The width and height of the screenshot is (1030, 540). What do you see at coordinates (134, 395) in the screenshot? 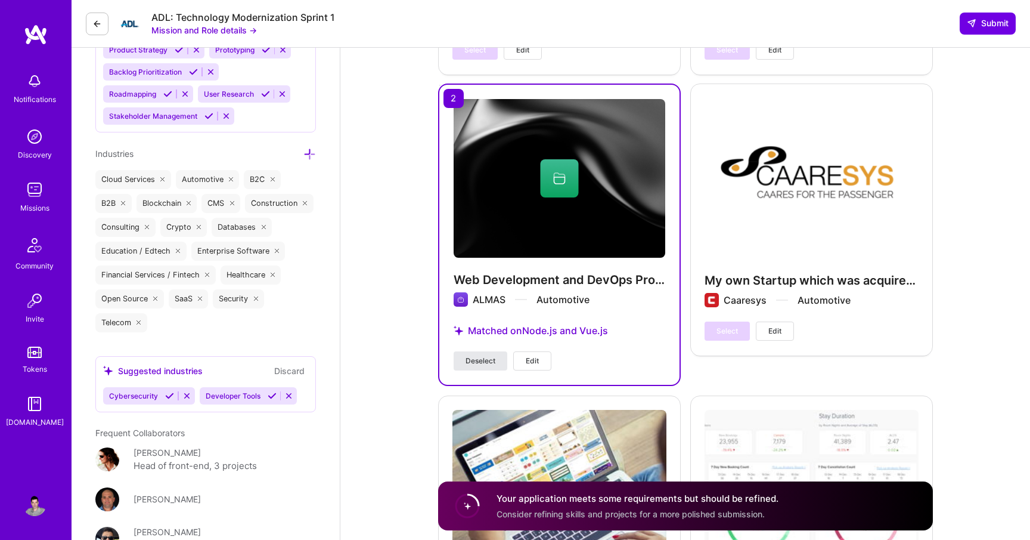
I see `span: Cybersecurity` at bounding box center [134, 395].